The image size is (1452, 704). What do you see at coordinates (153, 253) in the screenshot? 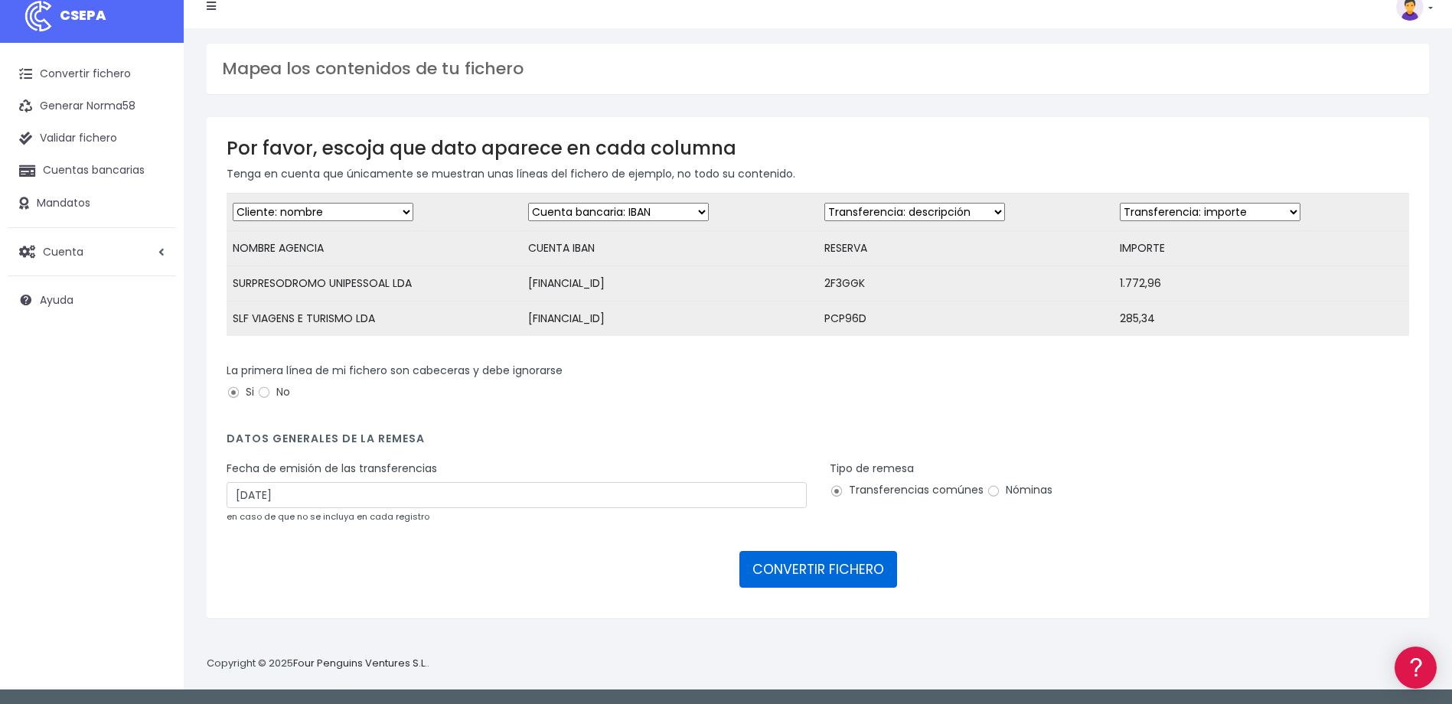
I see `a: Videotutoriales` at bounding box center [153, 253].